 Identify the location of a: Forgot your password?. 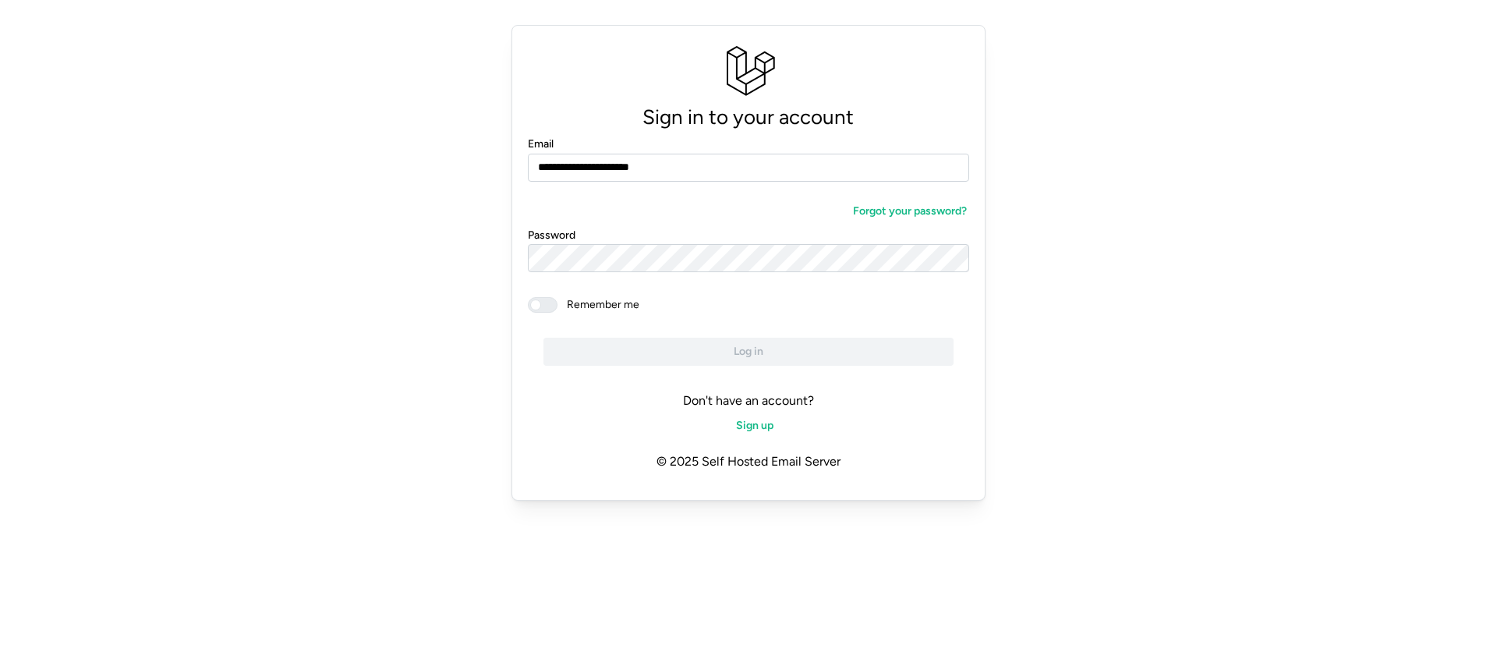
(904, 211).